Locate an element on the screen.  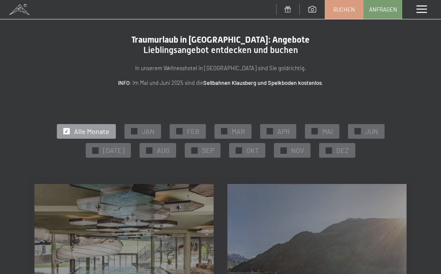
span: SEP is located at coordinates (208, 150).